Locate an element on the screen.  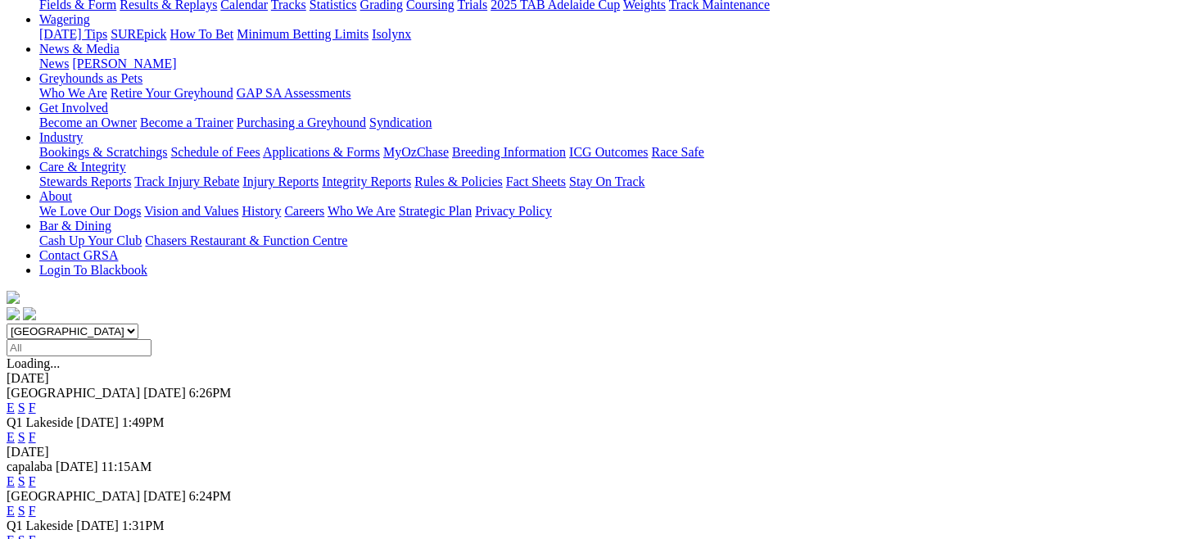
img: twitter.svg is located at coordinates (29, 314).